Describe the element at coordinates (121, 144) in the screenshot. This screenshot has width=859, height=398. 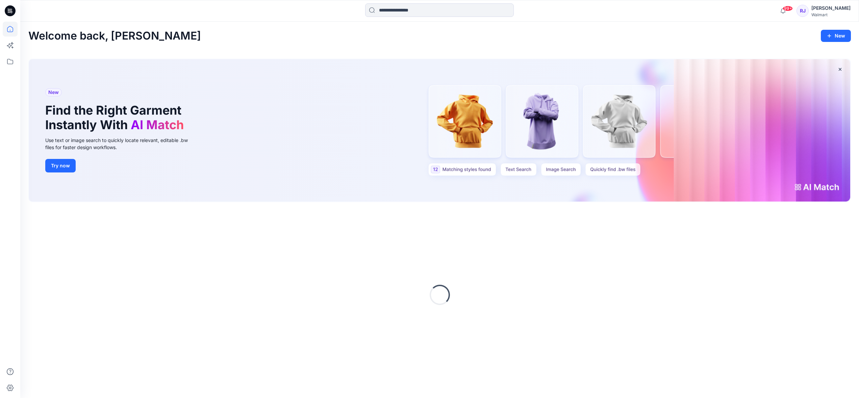
I see `div: Use text or image search to quickly locate relevant, editable .bw files for faster design workflows.` at that location.